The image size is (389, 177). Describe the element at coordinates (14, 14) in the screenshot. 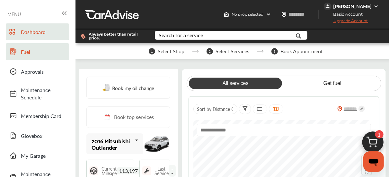

I see `span: MENU` at that location.